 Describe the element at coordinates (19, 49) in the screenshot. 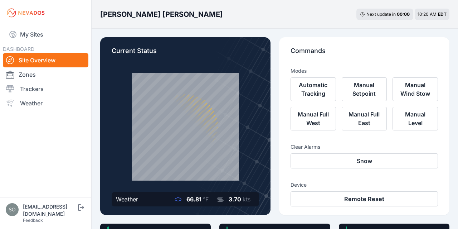

I see `span: DASHBOARD` at that location.